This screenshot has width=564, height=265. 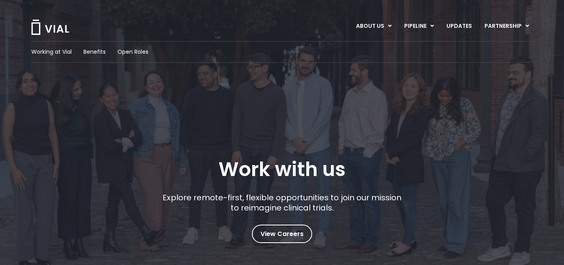 What do you see at coordinates (459, 26) in the screenshot?
I see `a: UPDATES` at bounding box center [459, 26].